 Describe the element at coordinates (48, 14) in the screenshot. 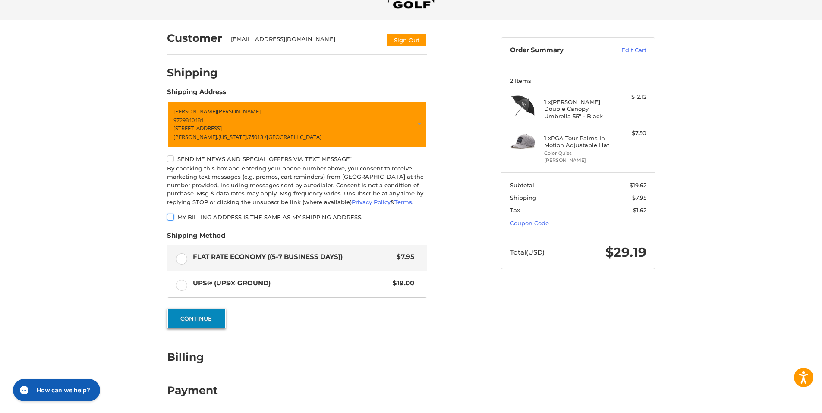

I see `button: Gorgias live chat` at that location.